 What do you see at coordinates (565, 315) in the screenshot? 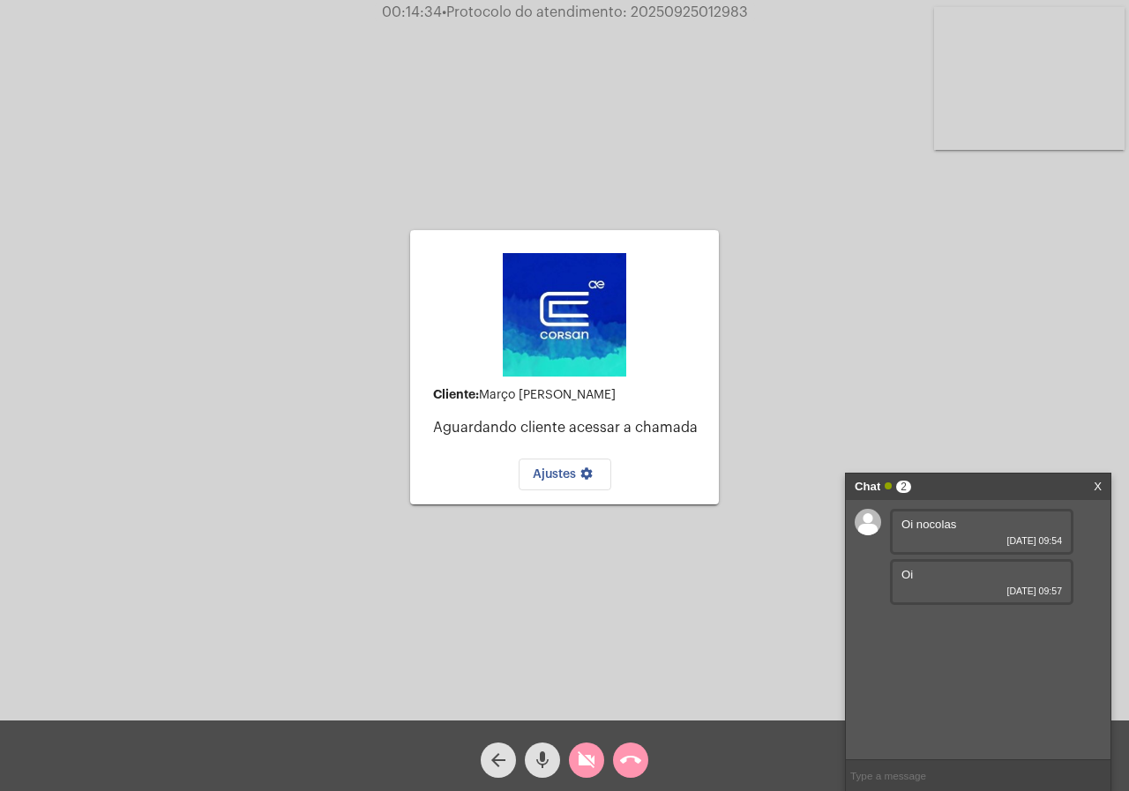
I see `img: d4669ae0-8c07-2337-4f67-34b0df7f5ae4.jpeg` at bounding box center [565, 315].